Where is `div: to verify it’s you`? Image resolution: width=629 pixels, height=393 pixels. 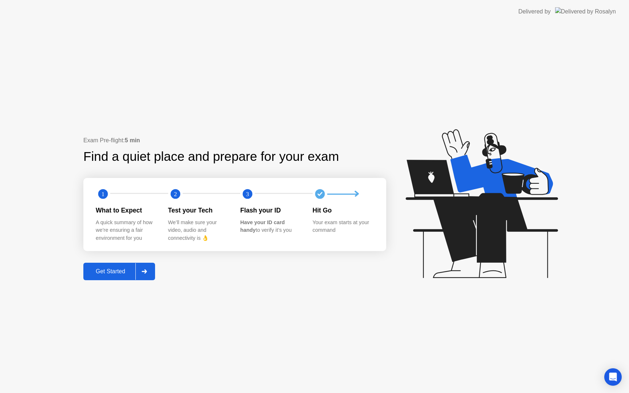 div: to verify it’s you is located at coordinates (270, 226).